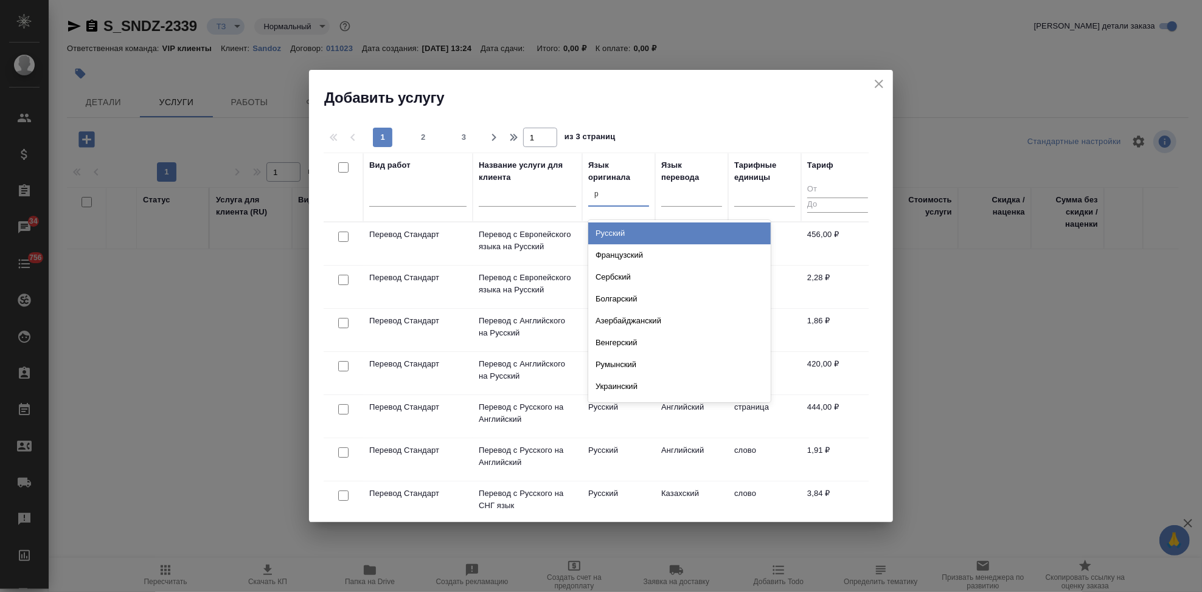 The image size is (1202, 592). I want to click on button: 3, so click(464, 137).